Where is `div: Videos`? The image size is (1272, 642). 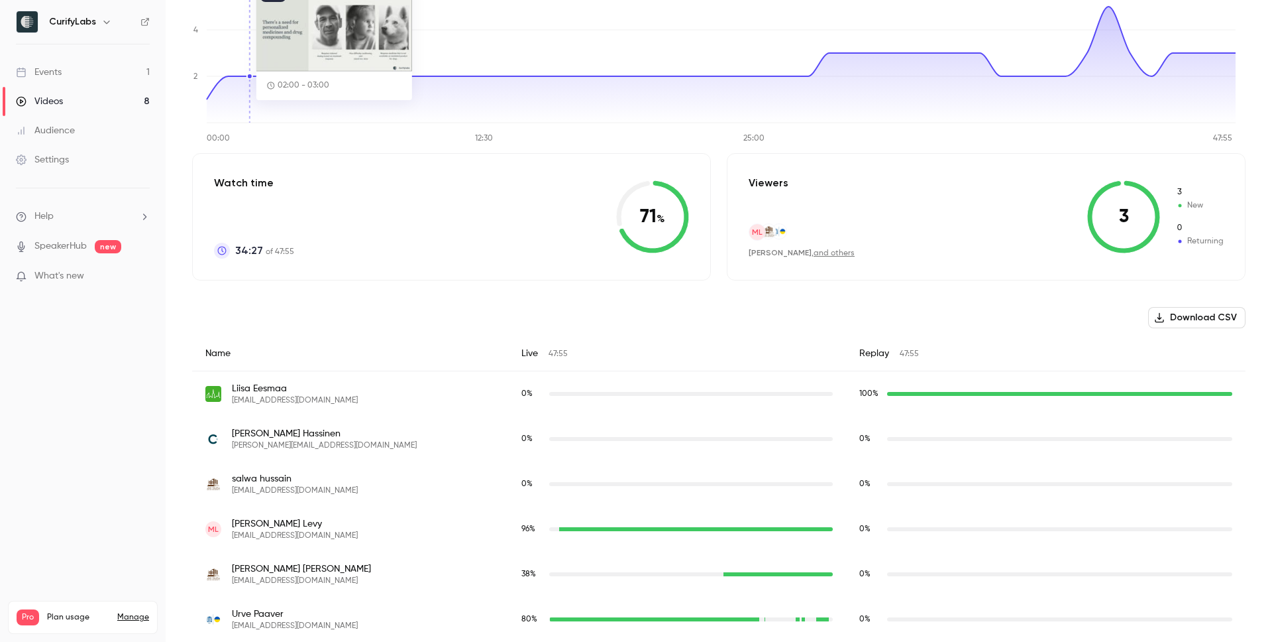
div: Videos is located at coordinates (39, 101).